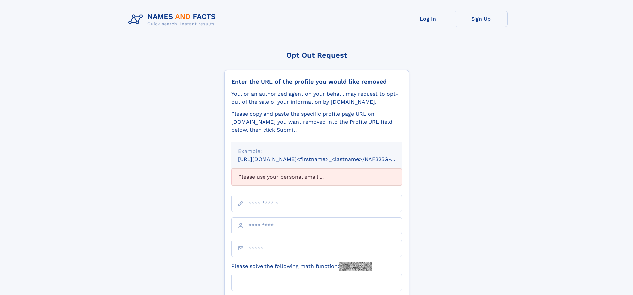  Describe the element at coordinates (481, 19) in the screenshot. I see `a: Sign Up` at that location.